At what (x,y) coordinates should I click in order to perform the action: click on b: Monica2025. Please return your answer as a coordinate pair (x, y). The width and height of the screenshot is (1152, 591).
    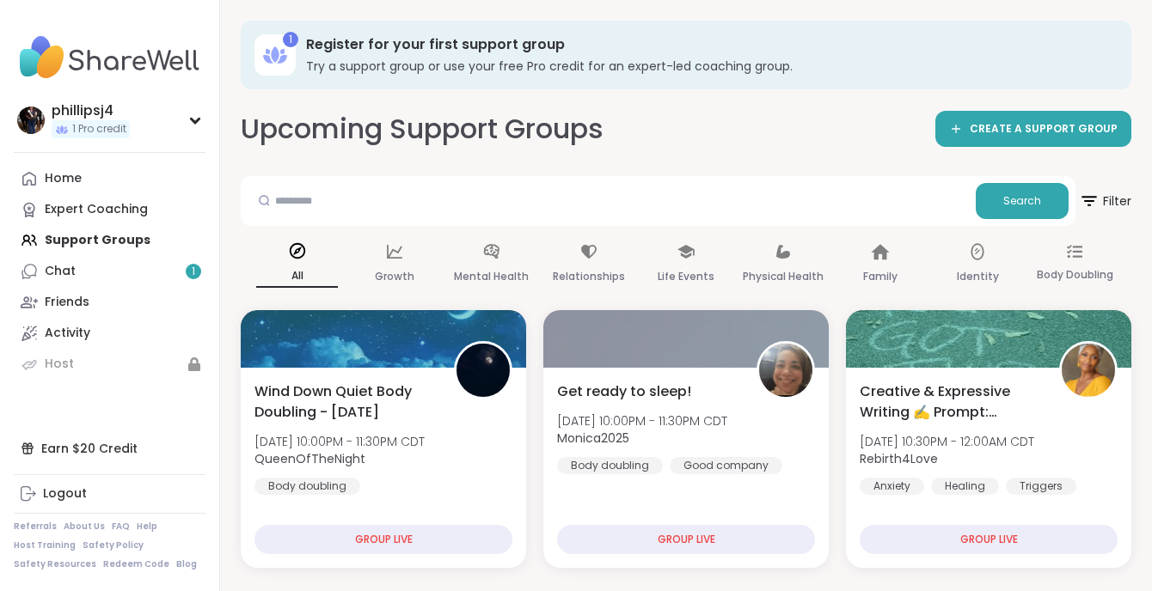
    Looking at the image, I should click on (593, 438).